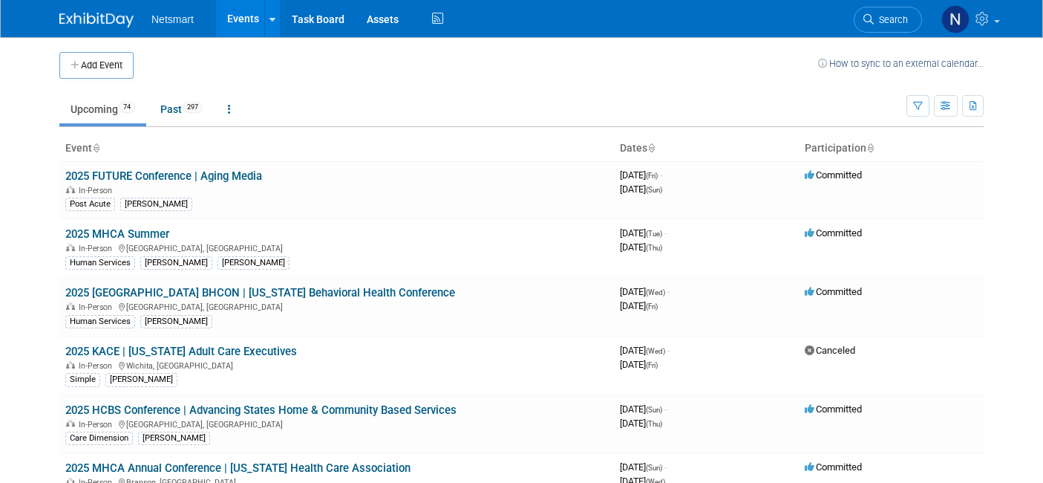 This screenshot has width=1043, height=483. Describe the element at coordinates (172, 19) in the screenshot. I see `span: Netsmart` at that location.